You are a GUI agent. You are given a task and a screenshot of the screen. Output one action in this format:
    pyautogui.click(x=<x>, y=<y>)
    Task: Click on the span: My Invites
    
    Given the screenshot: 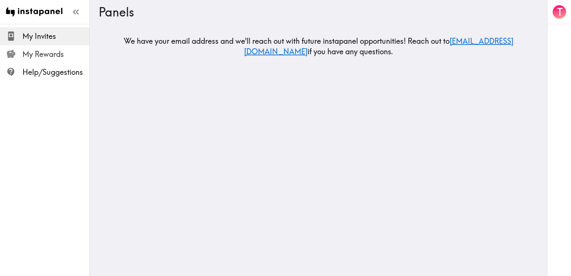 What is the action you would take?
    pyautogui.click(x=56, y=36)
    